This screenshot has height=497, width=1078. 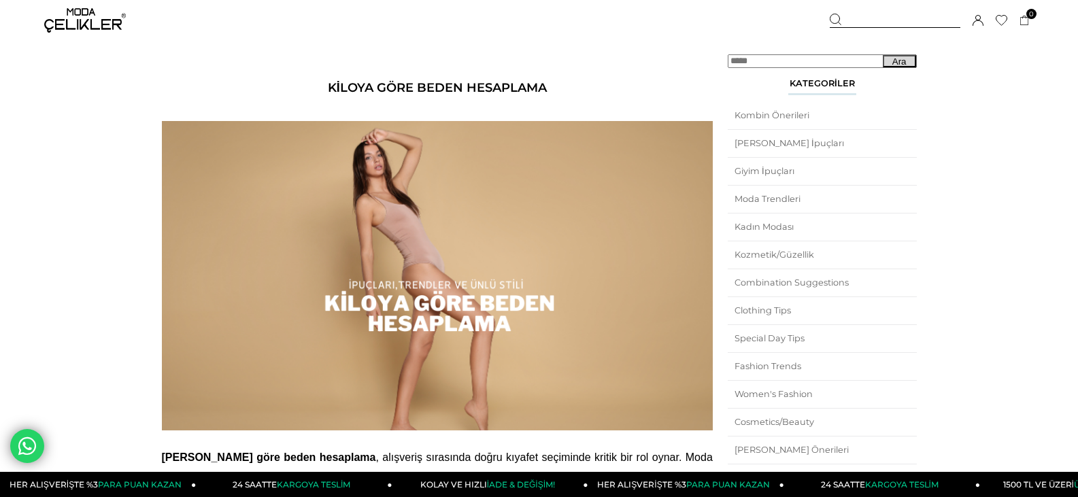 I want to click on img: Kiloya Göre Beden Hesaplama, so click(x=437, y=276).